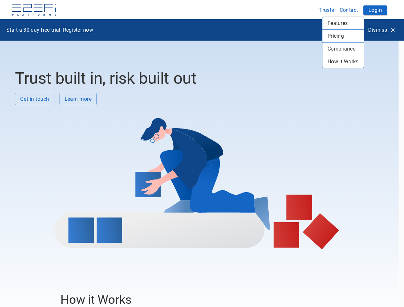 This screenshot has height=307, width=404. What do you see at coordinates (343, 23) in the screenshot?
I see `span: Features` at bounding box center [343, 23].